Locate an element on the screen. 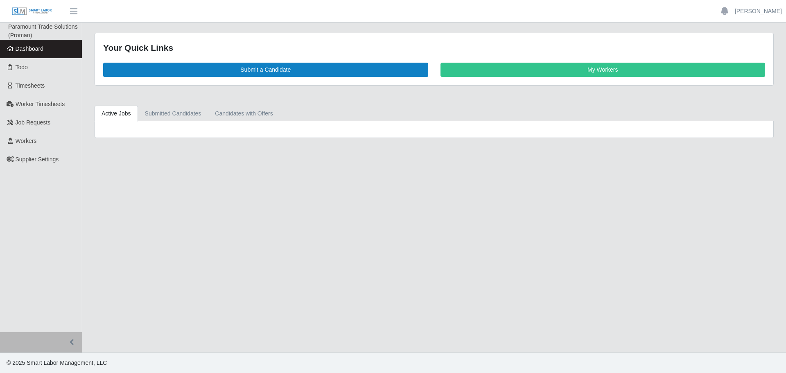  a: Candidates with Offers is located at coordinates (244, 113).